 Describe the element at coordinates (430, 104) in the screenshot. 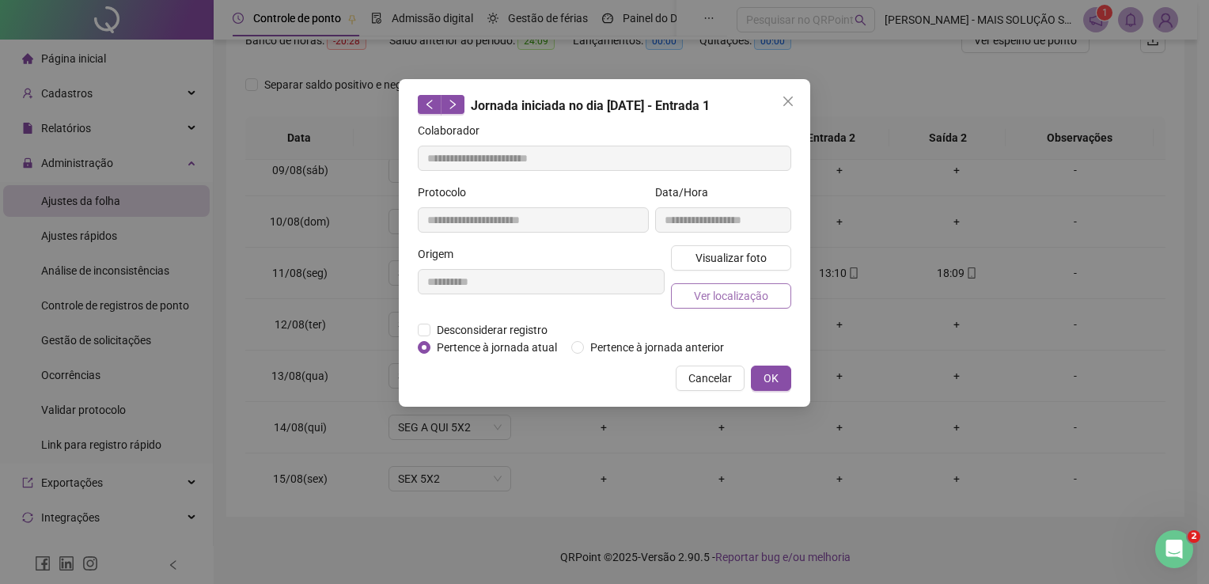

I see `button: left` at that location.